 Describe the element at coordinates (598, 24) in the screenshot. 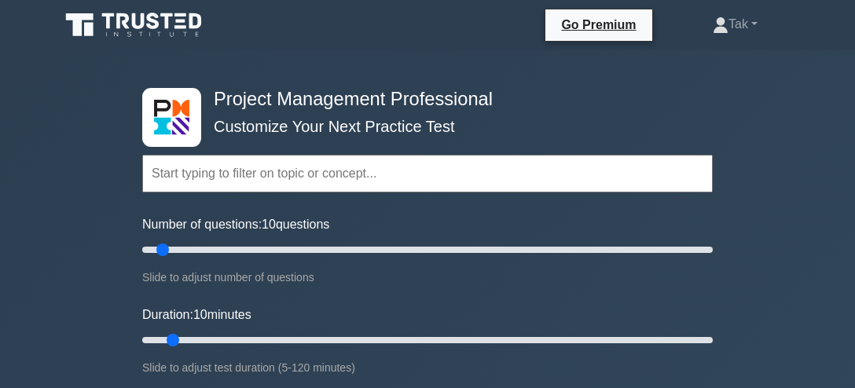

I see `a: Go Premium` at that location.